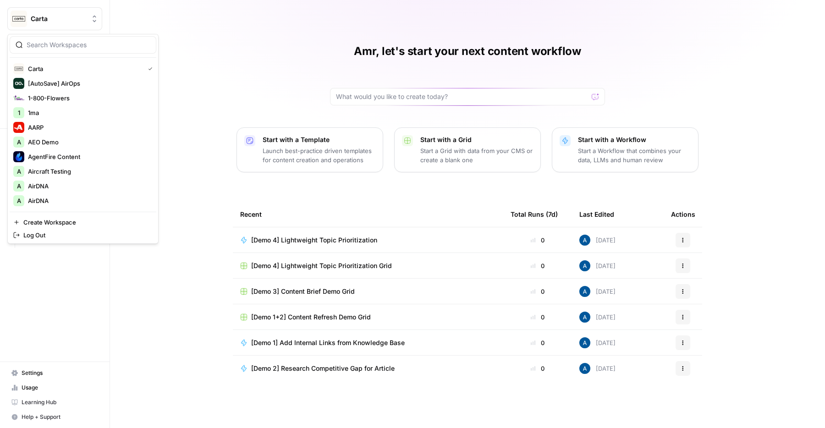  I want to click on button: Workspace: Carta, so click(55, 19).